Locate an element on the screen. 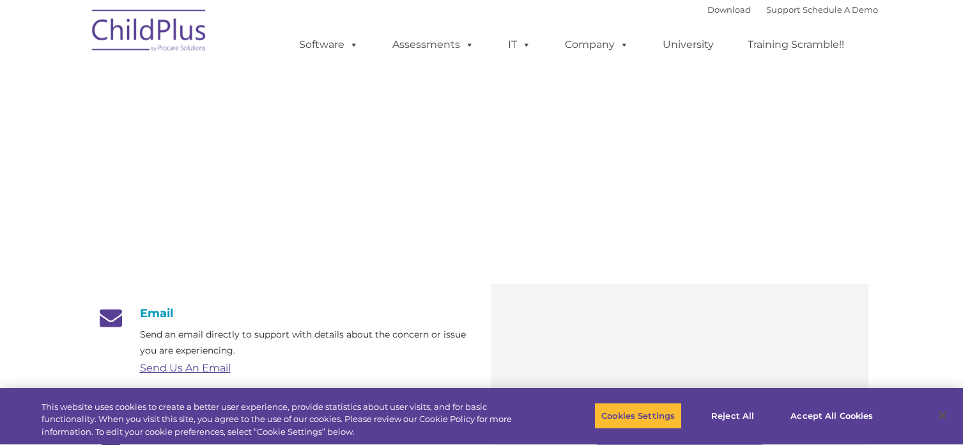 The width and height of the screenshot is (963, 445). button: Close is located at coordinates (942, 415).